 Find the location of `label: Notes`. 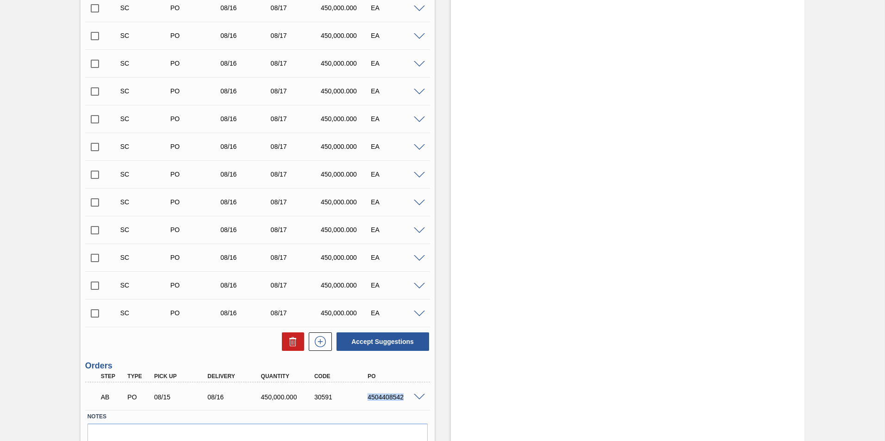

label: Notes is located at coordinates (257, 417).